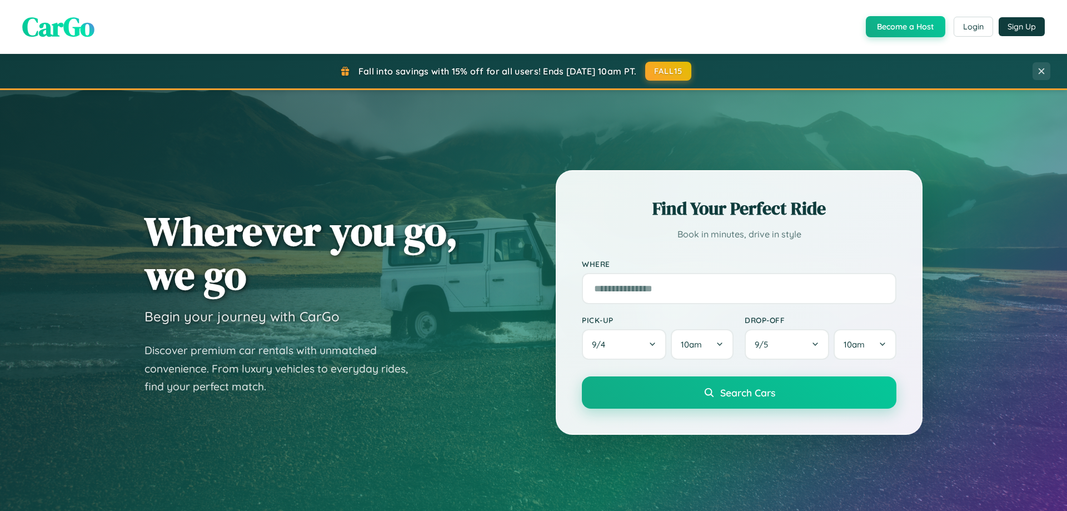 This screenshot has width=1067, height=511. What do you see at coordinates (748, 392) in the screenshot?
I see `span: Search Cars` at bounding box center [748, 392].